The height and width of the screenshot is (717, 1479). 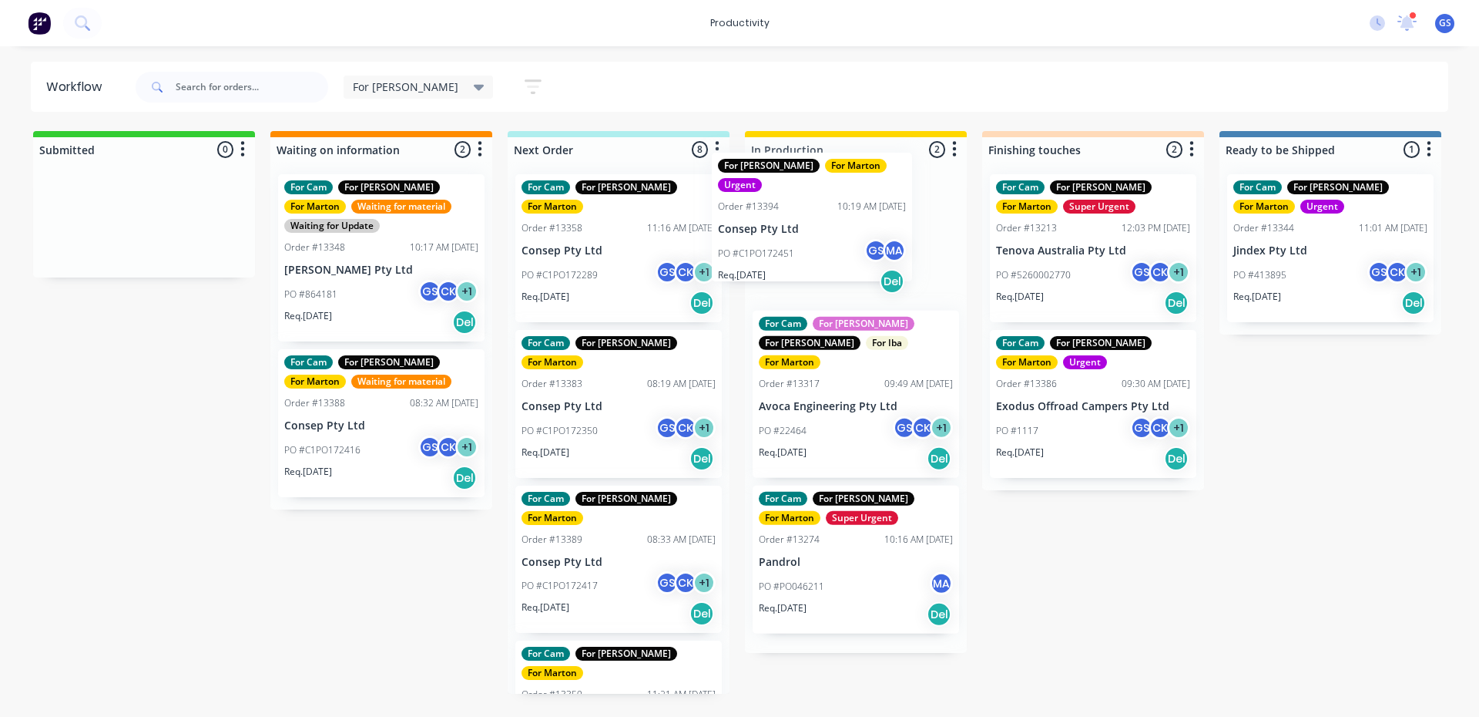 I want to click on img: Factory, so click(x=39, y=23).